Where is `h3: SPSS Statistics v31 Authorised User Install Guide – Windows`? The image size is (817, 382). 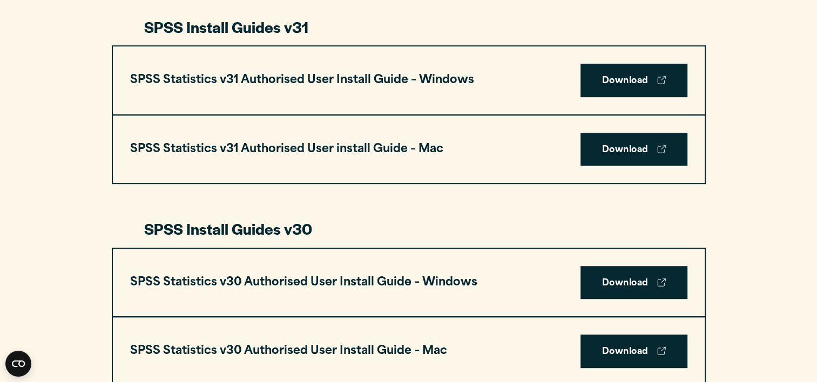
h3: SPSS Statistics v31 Authorised User Install Guide – Windows is located at coordinates (302, 80).